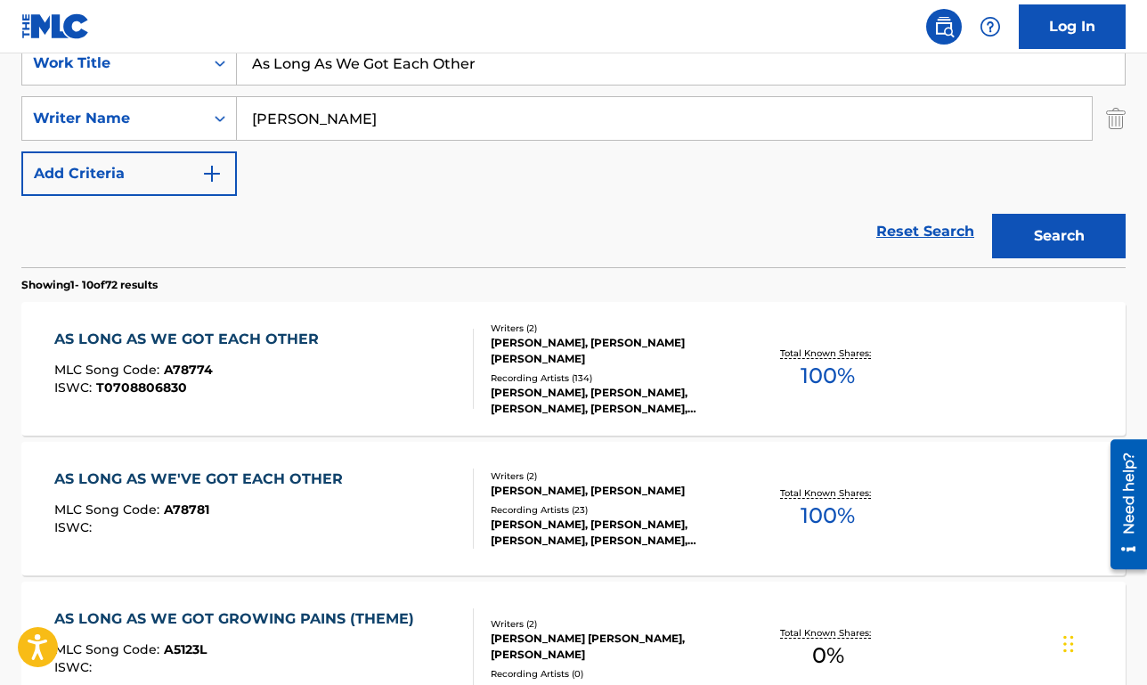  I want to click on div: Recording Artists ( 23 ), so click(614, 510).